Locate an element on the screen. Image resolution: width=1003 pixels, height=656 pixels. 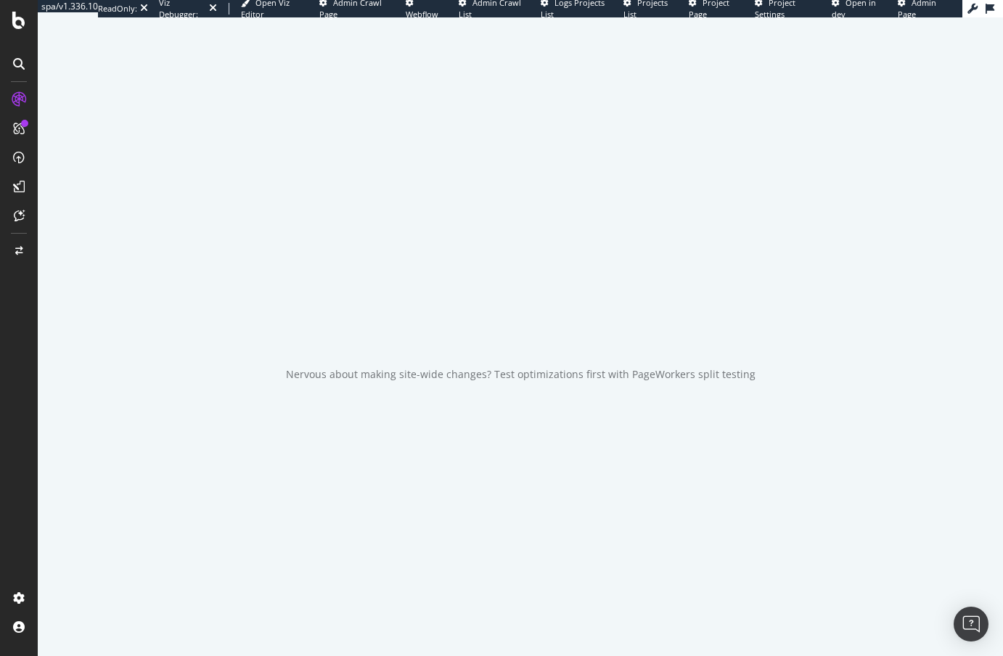
div: animation is located at coordinates (520, 318).